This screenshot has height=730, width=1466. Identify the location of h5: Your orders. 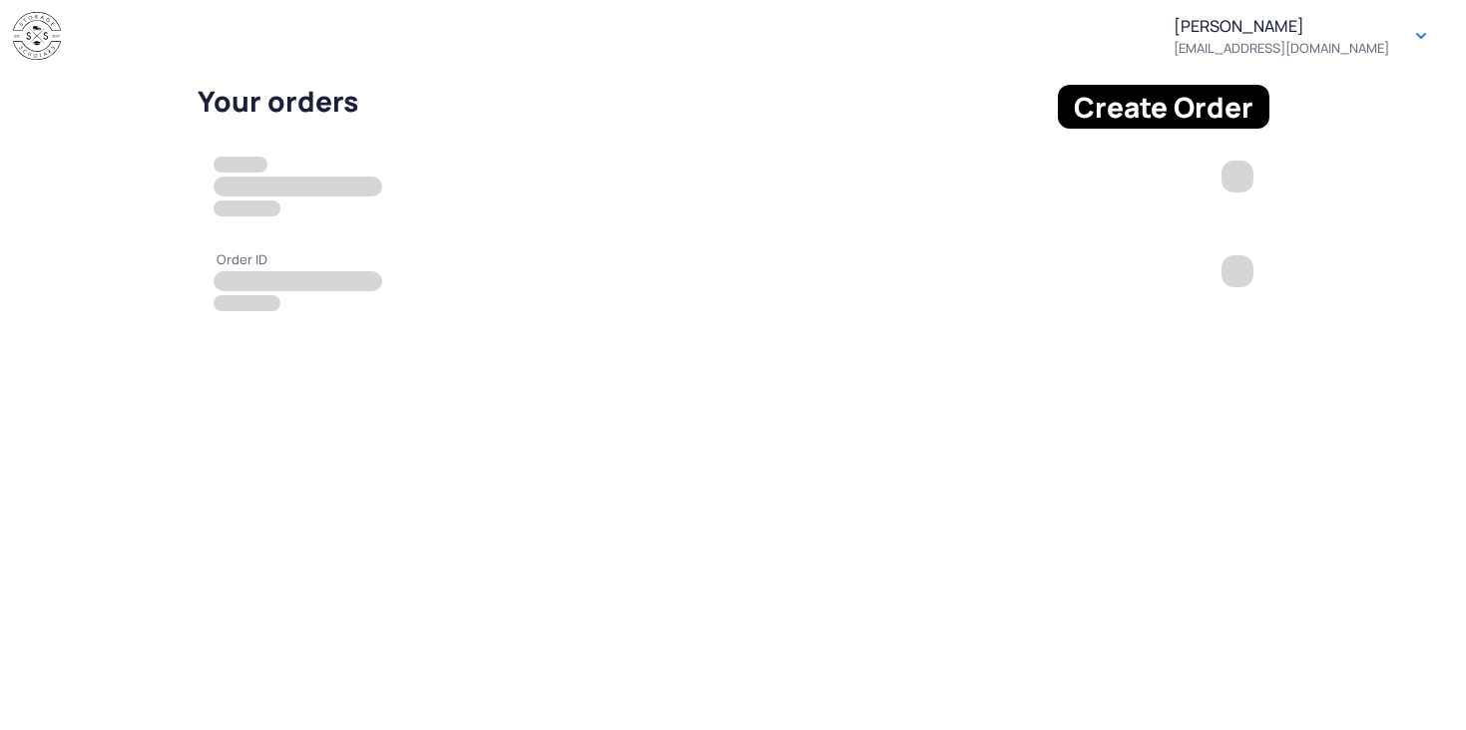
(622, 101).